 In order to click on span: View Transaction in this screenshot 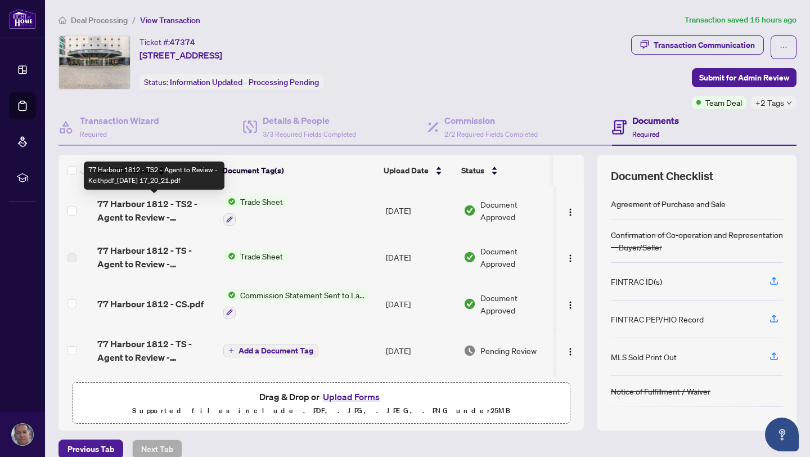, I will do `click(170, 20)`.